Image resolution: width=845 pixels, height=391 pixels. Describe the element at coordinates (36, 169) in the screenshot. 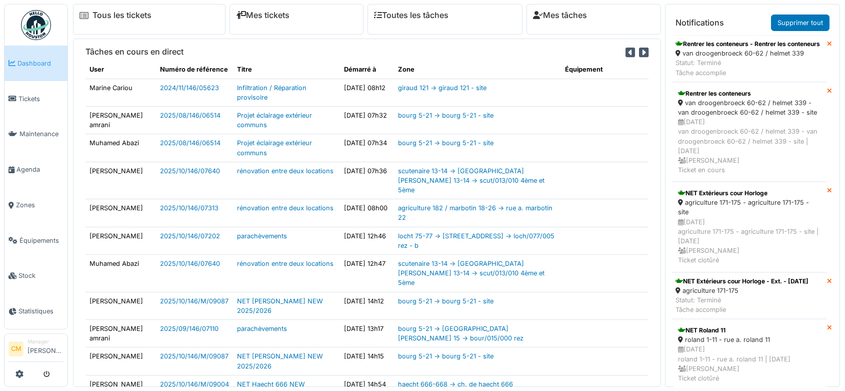

I see `a: Agenda` at that location.